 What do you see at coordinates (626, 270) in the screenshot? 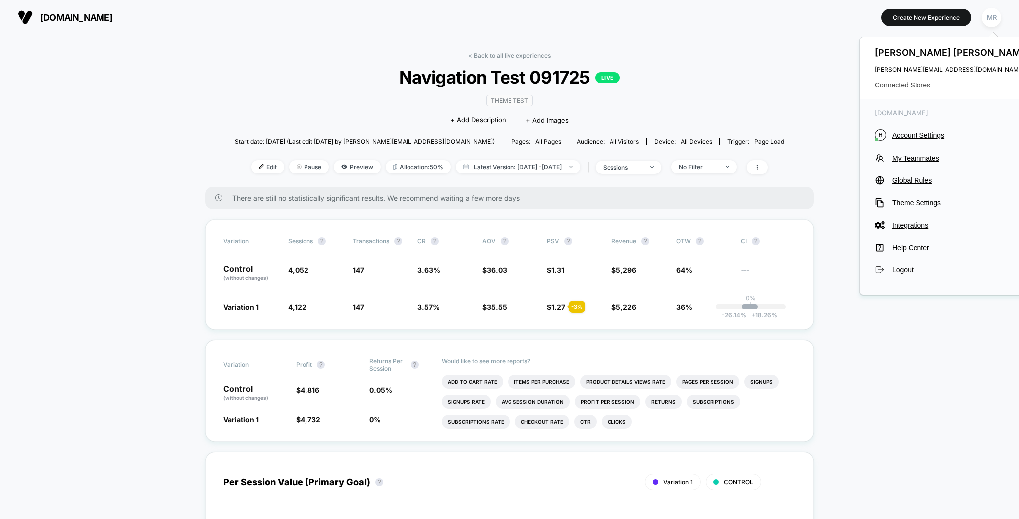
I see `span: 5,296` at bounding box center [626, 270].